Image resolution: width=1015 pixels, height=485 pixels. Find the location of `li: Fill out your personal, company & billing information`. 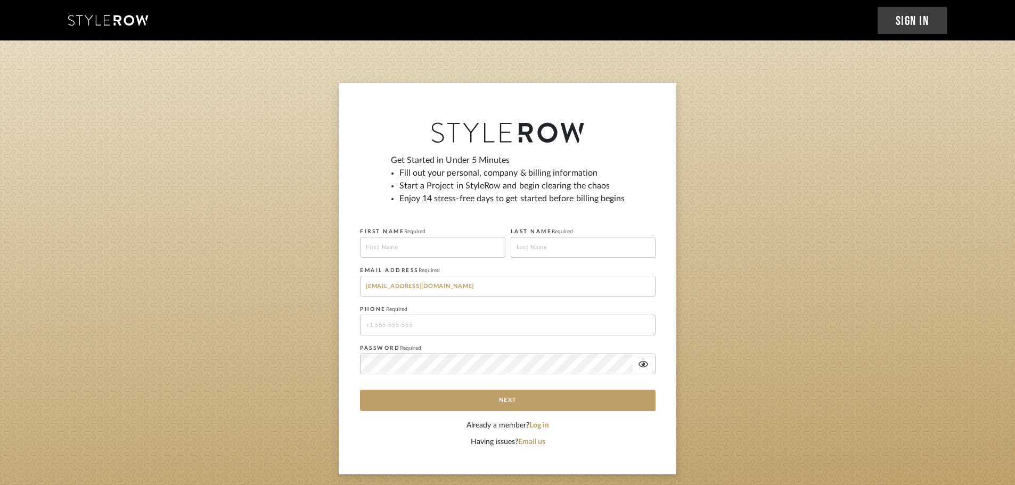

li: Fill out your personal, company & billing information is located at coordinates (512, 173).